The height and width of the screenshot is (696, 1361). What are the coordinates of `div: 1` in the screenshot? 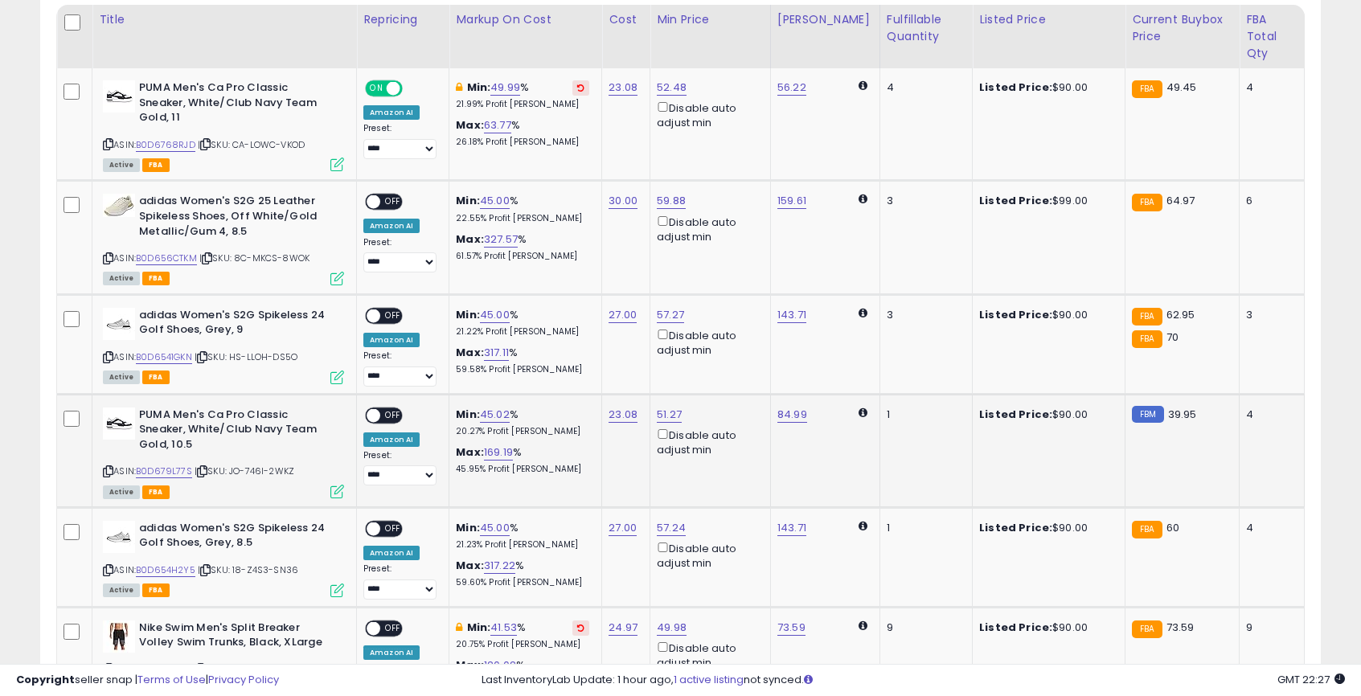 It's located at (923, 415).